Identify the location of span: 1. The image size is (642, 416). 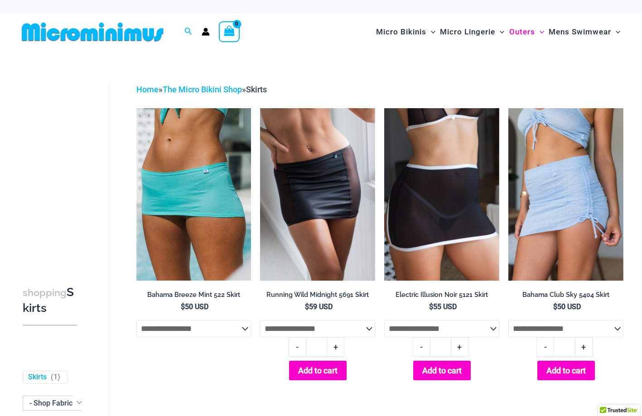
(55, 377).